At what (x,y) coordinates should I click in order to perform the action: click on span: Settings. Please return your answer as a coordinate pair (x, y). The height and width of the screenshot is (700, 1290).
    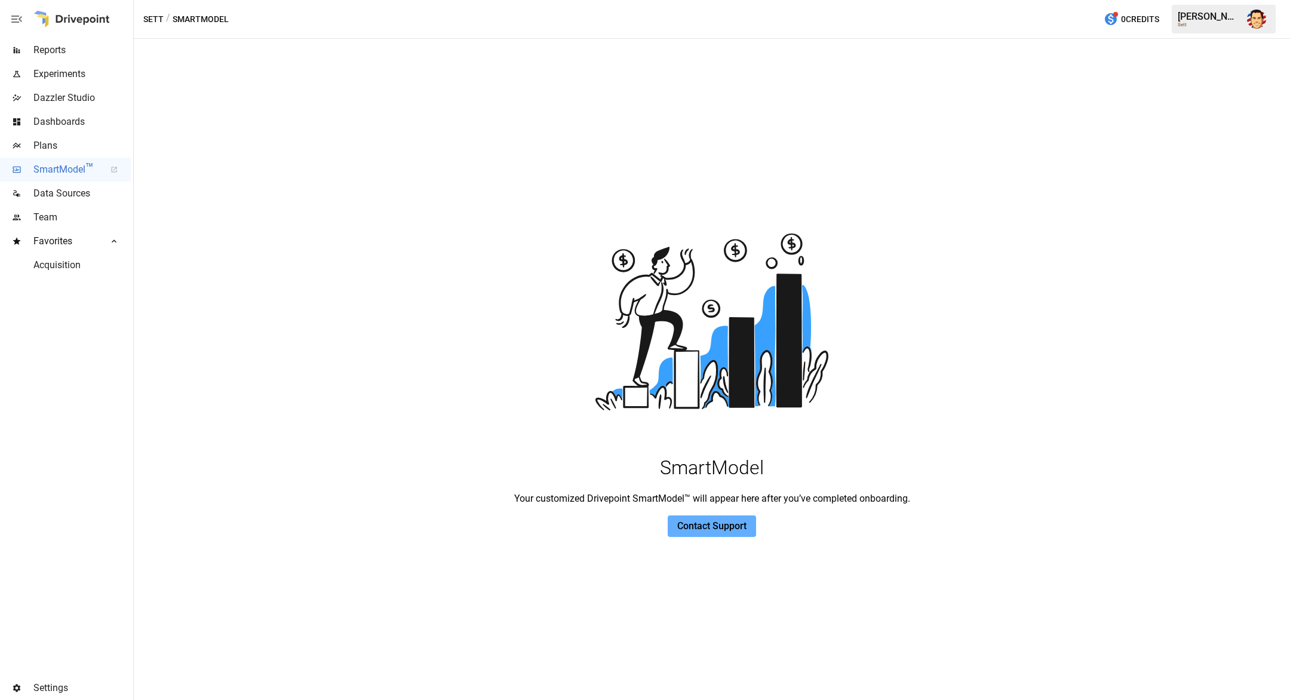
    Looking at the image, I should click on (82, 688).